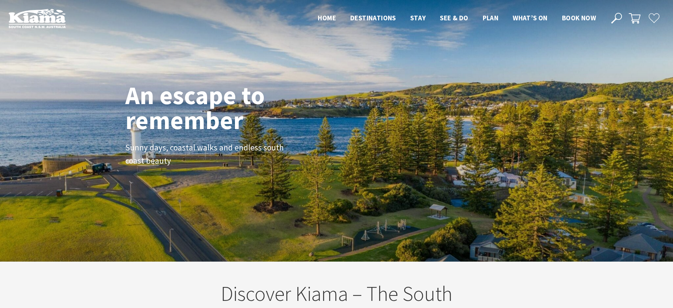 The image size is (673, 308). Describe the element at coordinates (373, 18) in the screenshot. I see `span: Destinations` at that location.